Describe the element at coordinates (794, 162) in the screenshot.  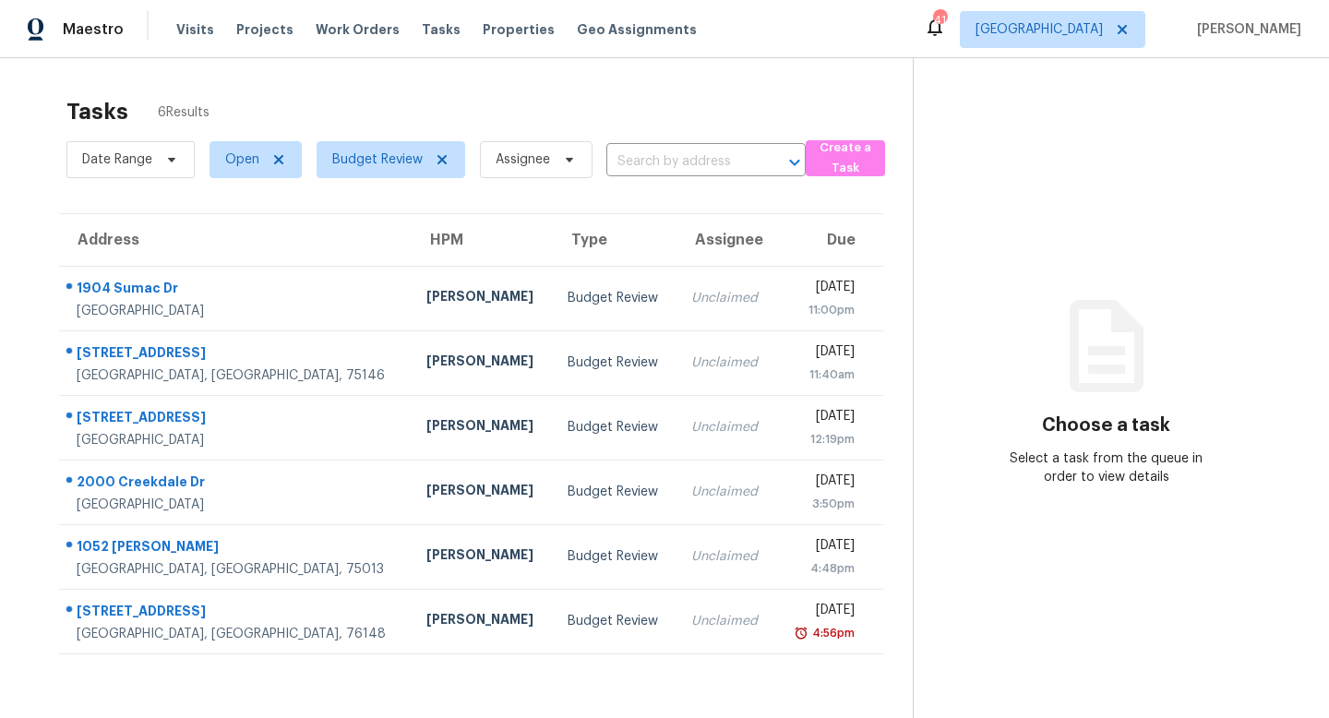
I see `button: Open` at that location.